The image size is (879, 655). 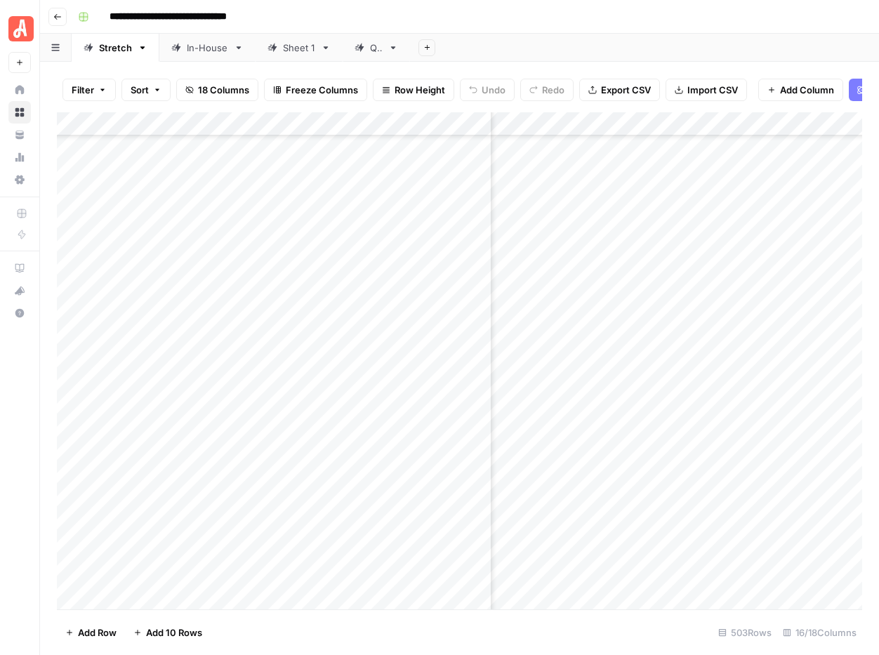 What do you see at coordinates (299, 48) in the screenshot?
I see `div: Sheet 1` at bounding box center [299, 48].